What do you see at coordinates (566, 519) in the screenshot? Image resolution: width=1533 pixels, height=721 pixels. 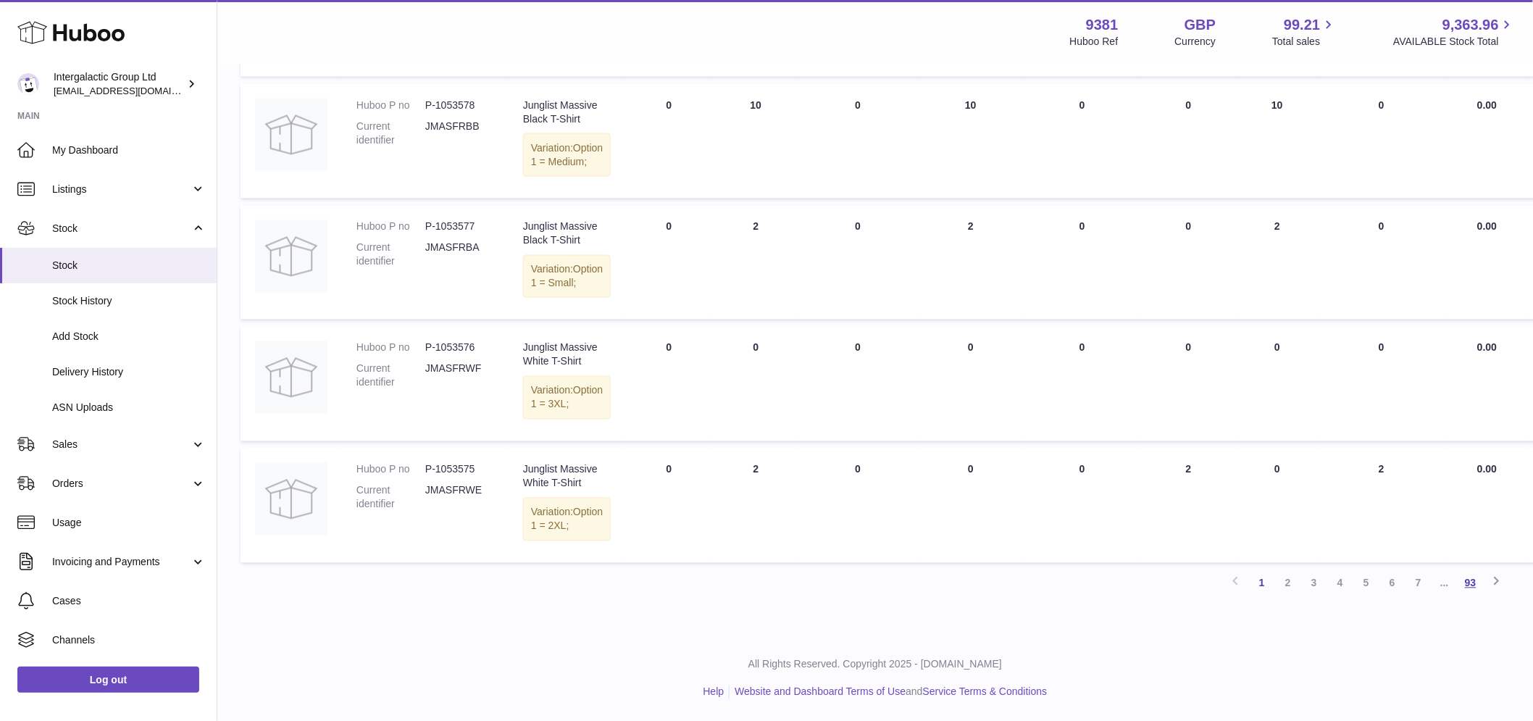 I see `span: Option 1 = 2XL;` at bounding box center [566, 519].